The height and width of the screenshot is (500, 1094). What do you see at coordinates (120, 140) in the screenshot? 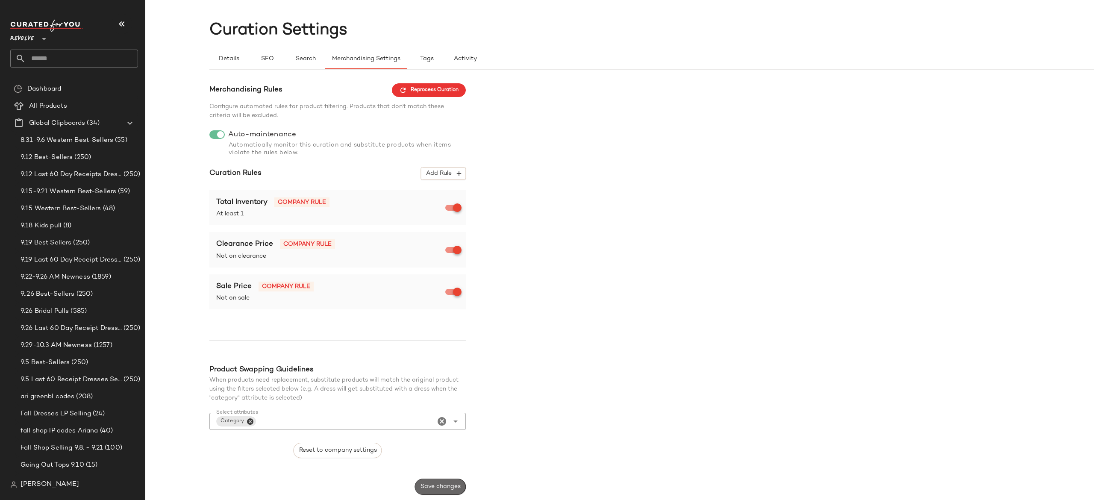
I see `span: (55)` at bounding box center [120, 140].